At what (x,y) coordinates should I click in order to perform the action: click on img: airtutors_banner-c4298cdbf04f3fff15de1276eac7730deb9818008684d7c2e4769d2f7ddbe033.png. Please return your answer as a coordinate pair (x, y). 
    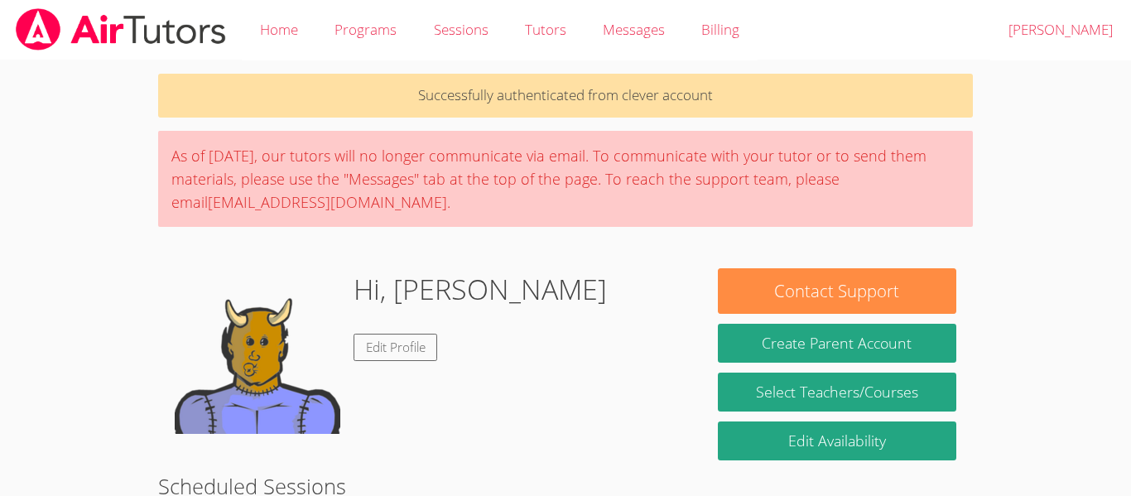
    Looking at the image, I should click on (121, 29).